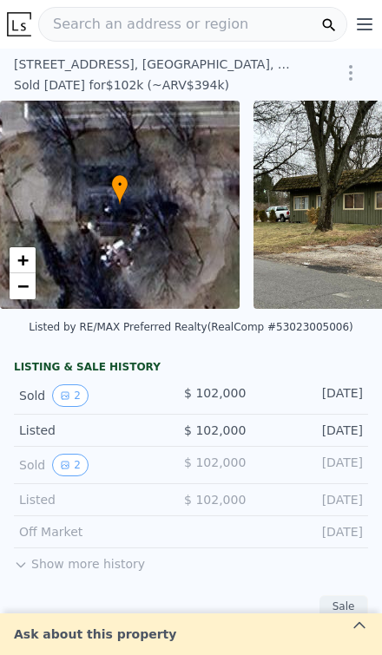  What do you see at coordinates (23, 260) in the screenshot?
I see `a: Zoom in` at bounding box center [23, 260].